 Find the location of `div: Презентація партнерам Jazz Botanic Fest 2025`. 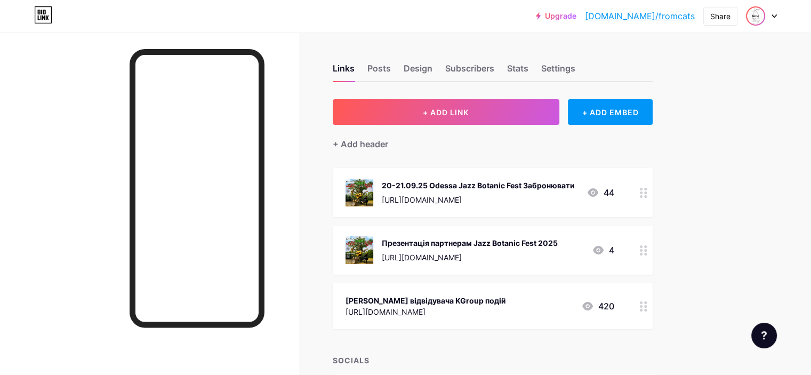

div: Презентація партнерам Jazz Botanic Fest 2025 is located at coordinates (470, 243).